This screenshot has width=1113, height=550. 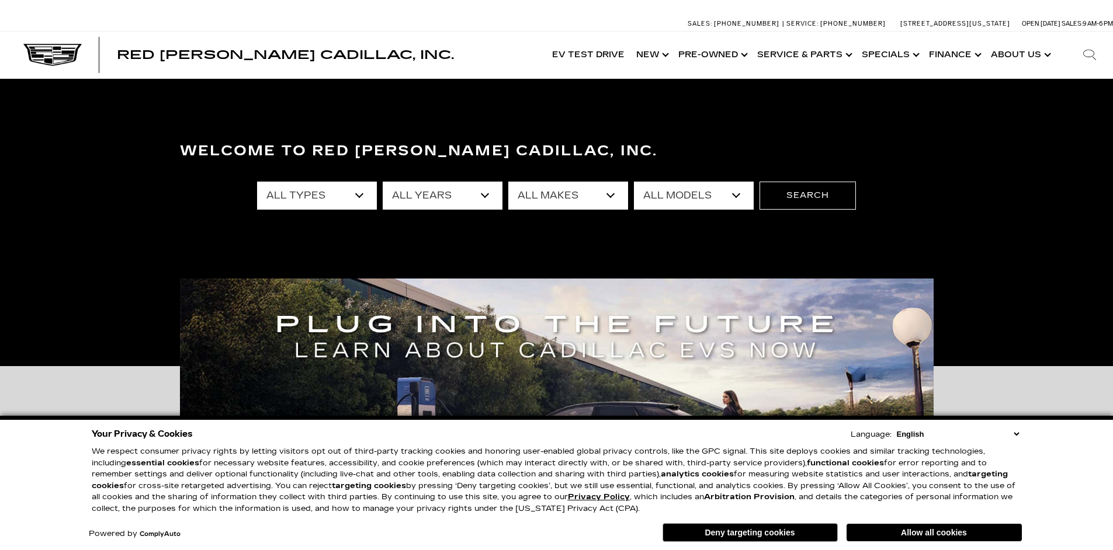 What do you see at coordinates (557, 480) in the screenshot?
I see `p: We respect consumer privacy rights by letting visitors opt out of third-party tracking cookies an...` at bounding box center [557, 480].